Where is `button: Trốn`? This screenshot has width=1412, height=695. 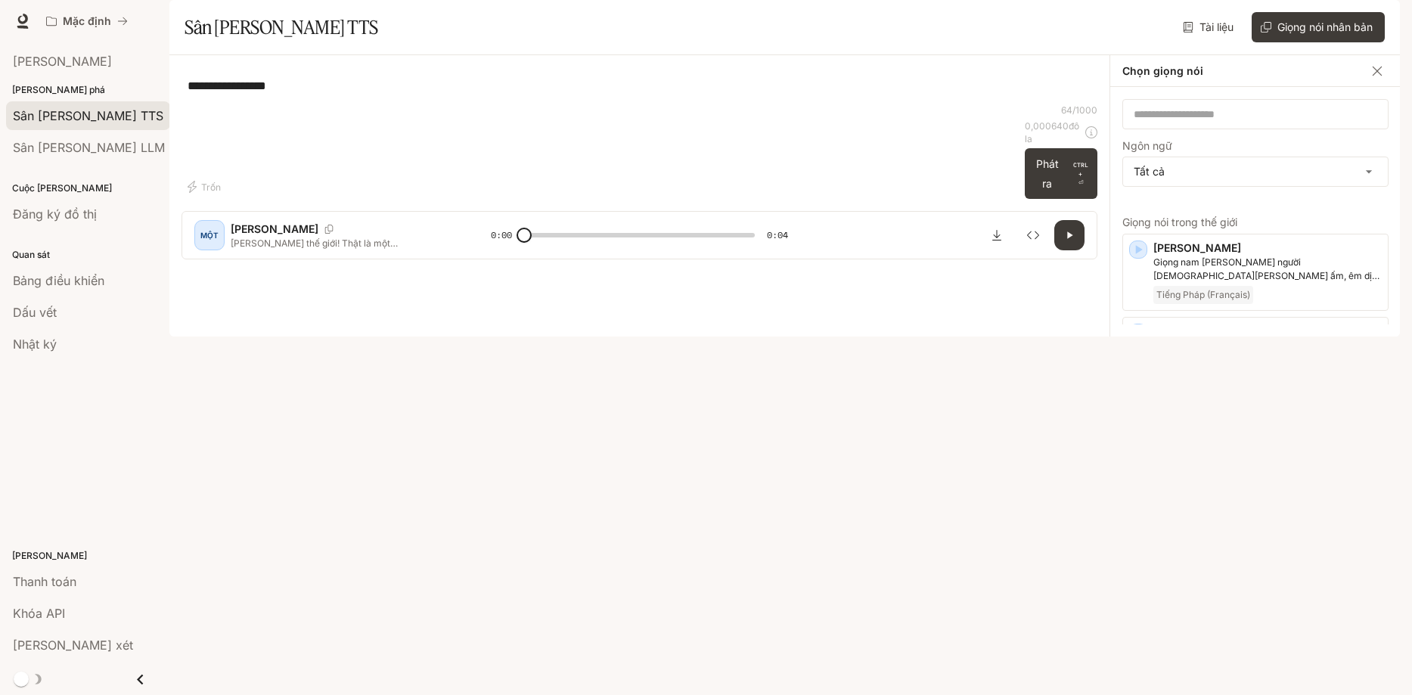 button: Trốn is located at coordinates (206, 187).